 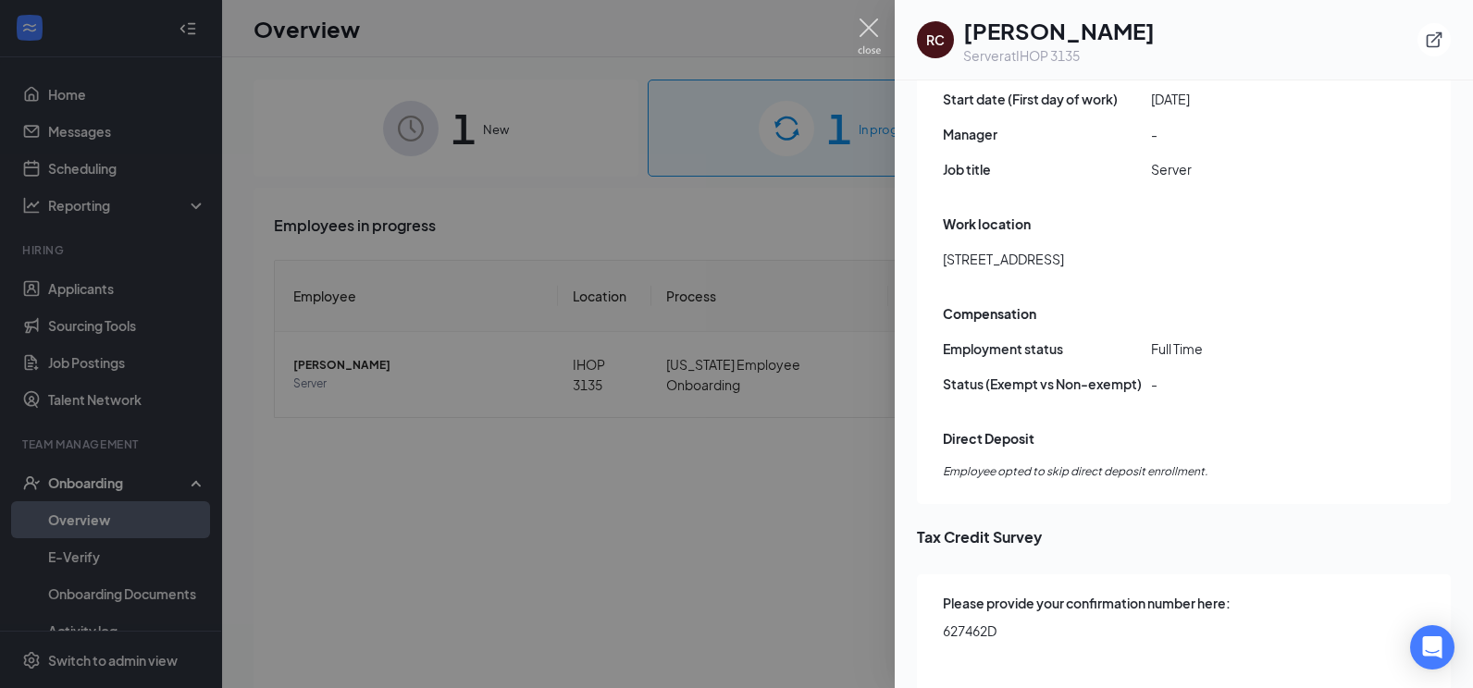 What do you see at coordinates (935, 40) in the screenshot?
I see `div: RC` at bounding box center [935, 40].